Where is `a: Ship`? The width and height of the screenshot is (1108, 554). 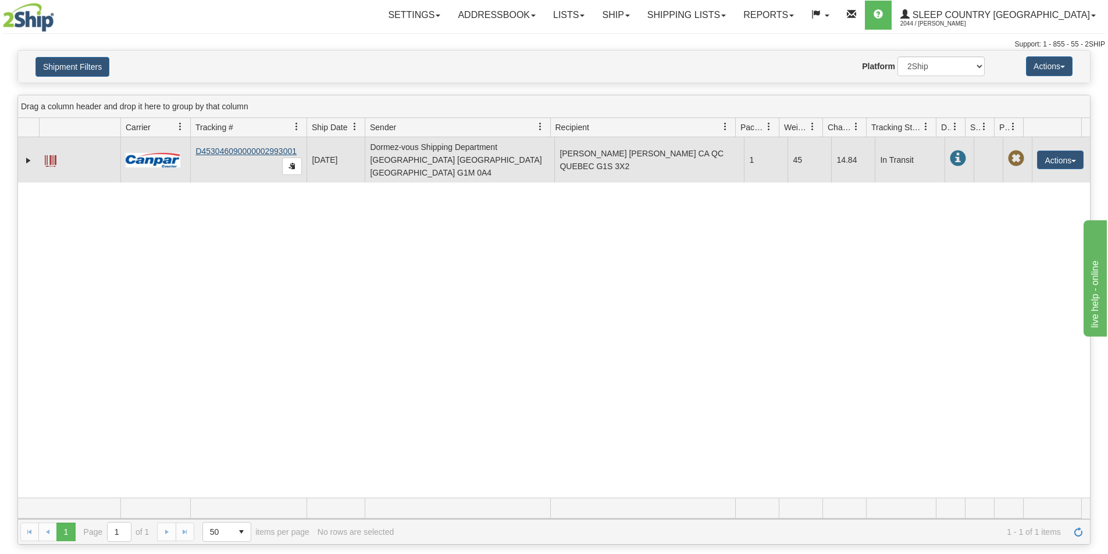
a: Ship is located at coordinates (615, 15).